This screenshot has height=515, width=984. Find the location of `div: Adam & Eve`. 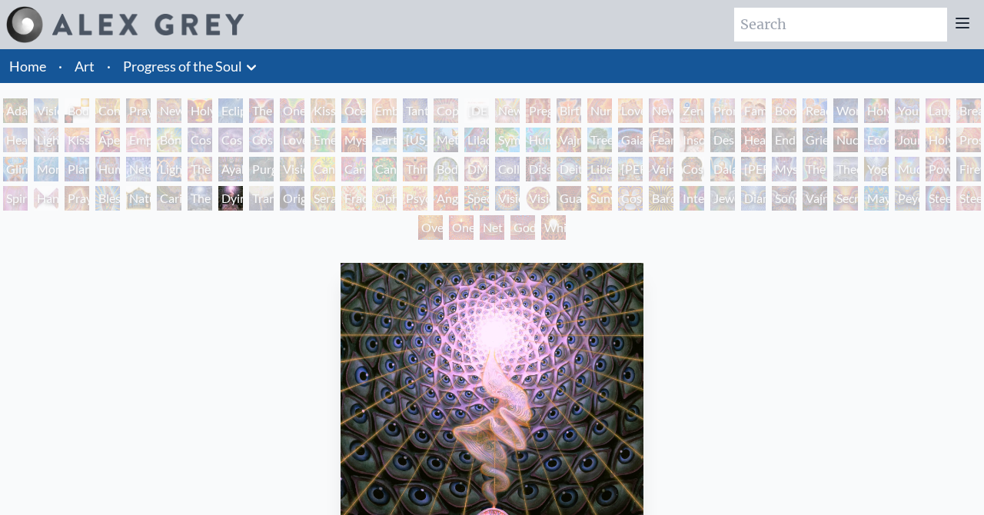

div: Adam & Eve is located at coordinates (15, 111).